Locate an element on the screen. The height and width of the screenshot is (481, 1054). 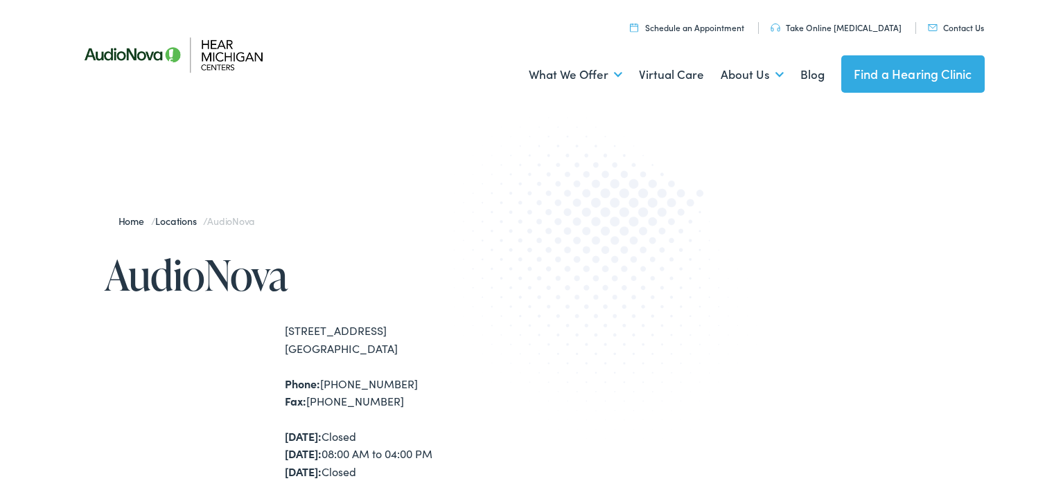
a: Contact Us is located at coordinates (955, 27).